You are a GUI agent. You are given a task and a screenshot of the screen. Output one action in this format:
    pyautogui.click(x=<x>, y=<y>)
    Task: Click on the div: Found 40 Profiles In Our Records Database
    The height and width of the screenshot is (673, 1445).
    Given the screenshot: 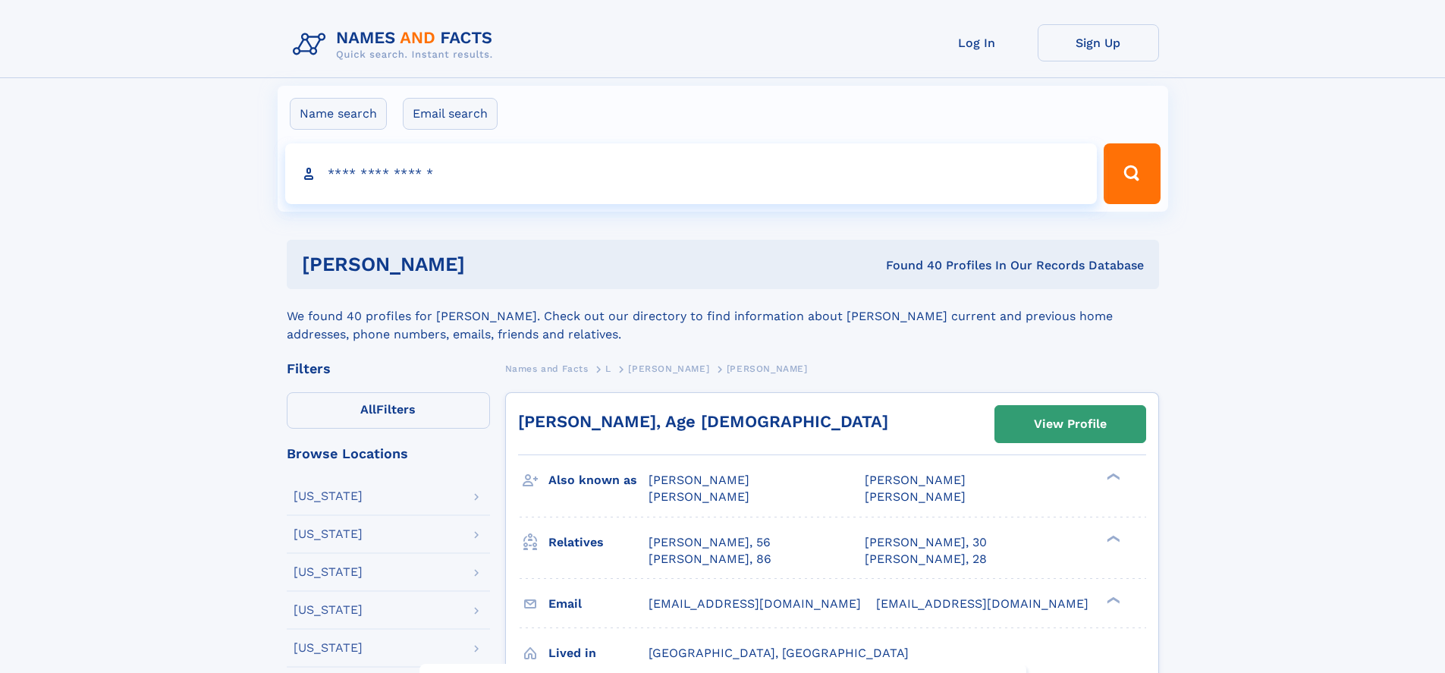 What is the action you would take?
    pyautogui.click(x=910, y=266)
    